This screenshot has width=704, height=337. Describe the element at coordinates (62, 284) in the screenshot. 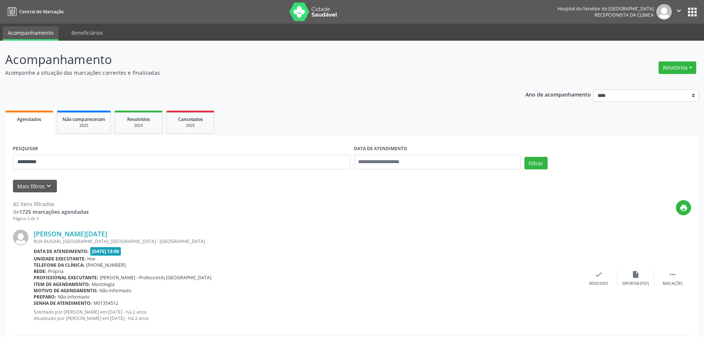

I see `b: Item de agendamento:` at that location.